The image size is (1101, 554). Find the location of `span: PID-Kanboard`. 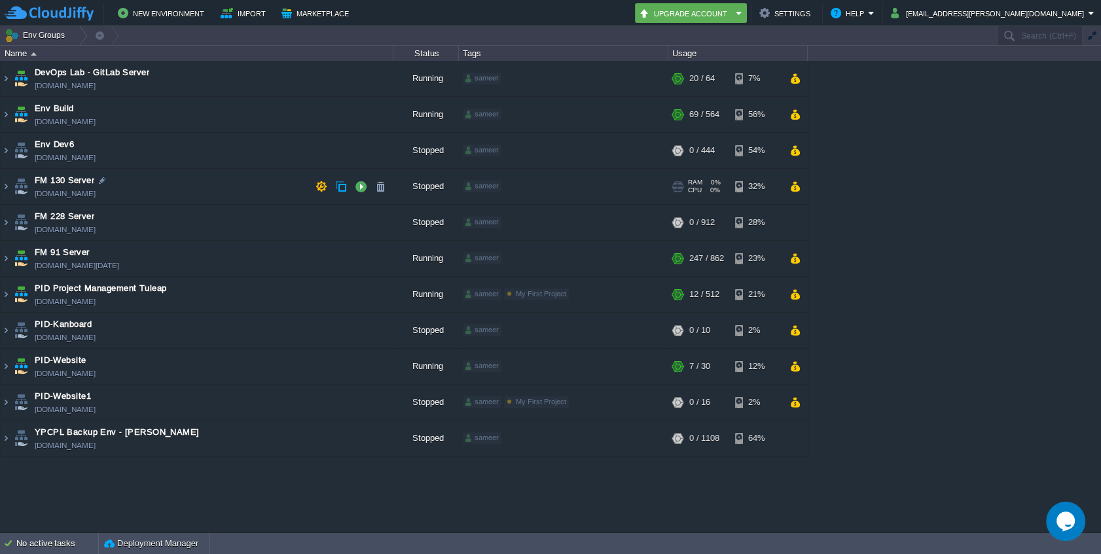

span: PID-Kanboard is located at coordinates (63, 325).